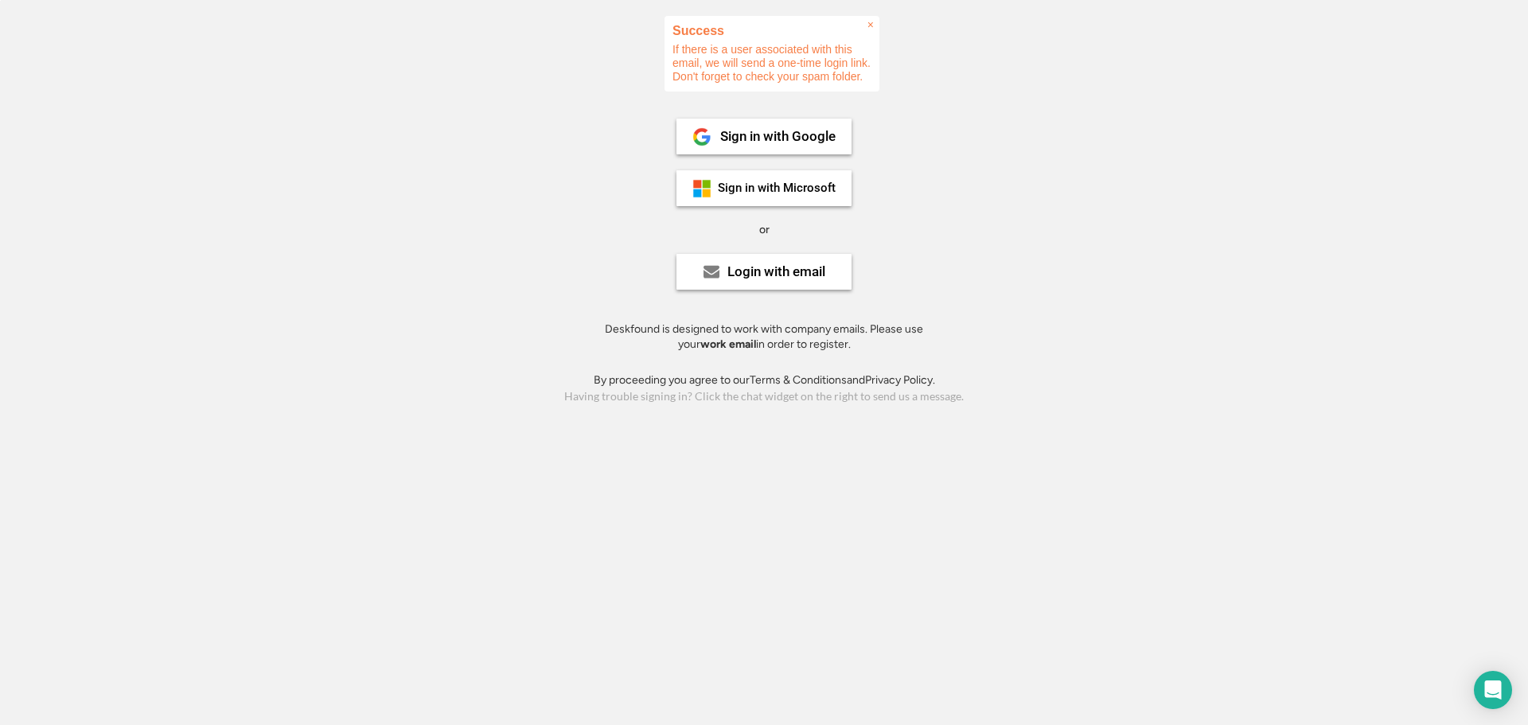 The height and width of the screenshot is (725, 1528). Describe the element at coordinates (778, 136) in the screenshot. I see `div: Sign in with Google` at that location.